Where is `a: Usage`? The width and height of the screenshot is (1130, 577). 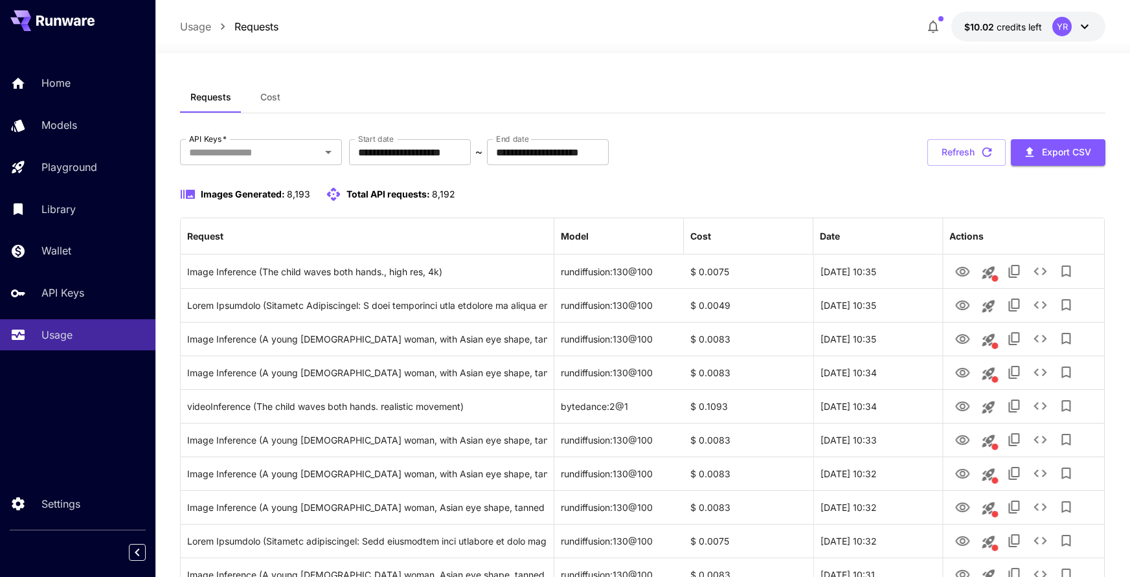 a: Usage is located at coordinates (196, 27).